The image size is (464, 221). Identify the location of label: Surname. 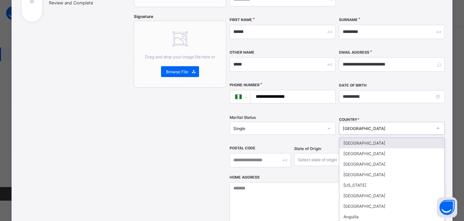
(349, 20).